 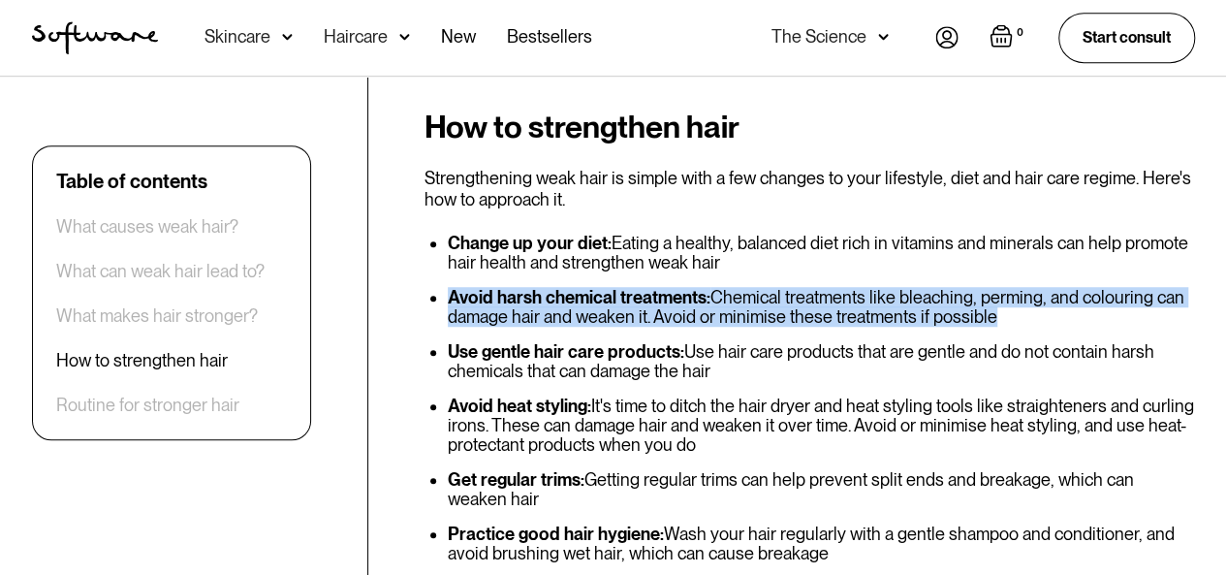 What do you see at coordinates (147, 405) in the screenshot?
I see `div: Routine for stronger hair` at bounding box center [147, 405].